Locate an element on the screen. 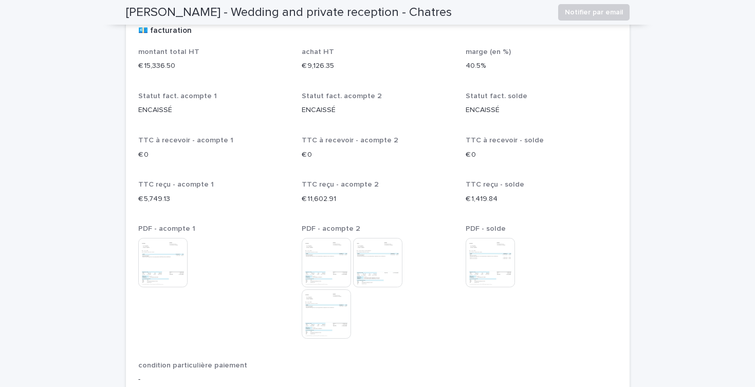 The width and height of the screenshot is (755, 387). span: TTC reçu - solde is located at coordinates (495, 184).